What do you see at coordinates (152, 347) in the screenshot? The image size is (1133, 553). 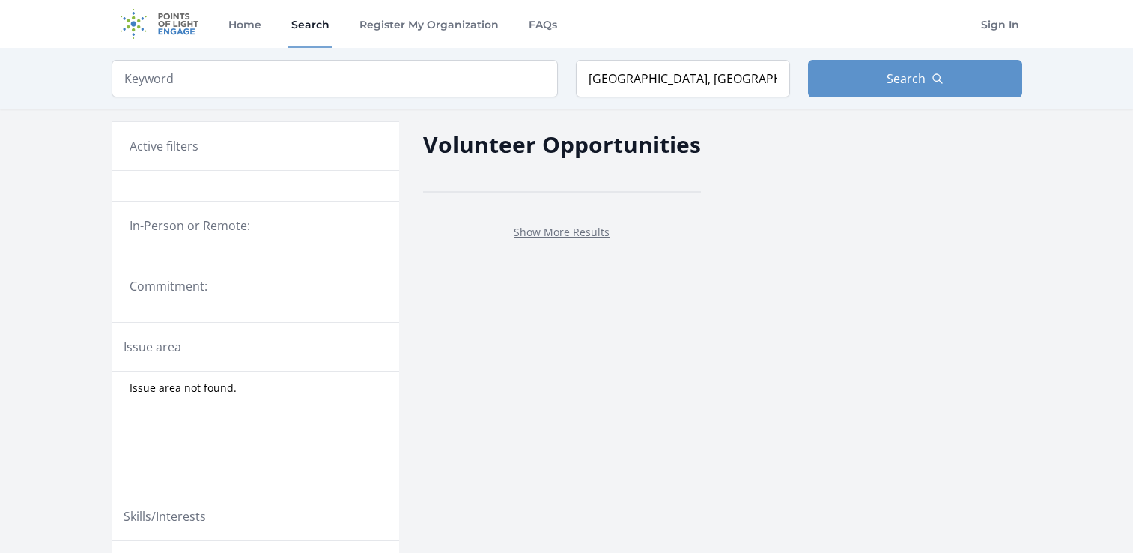 I see `legend: Issue area` at bounding box center [152, 347].